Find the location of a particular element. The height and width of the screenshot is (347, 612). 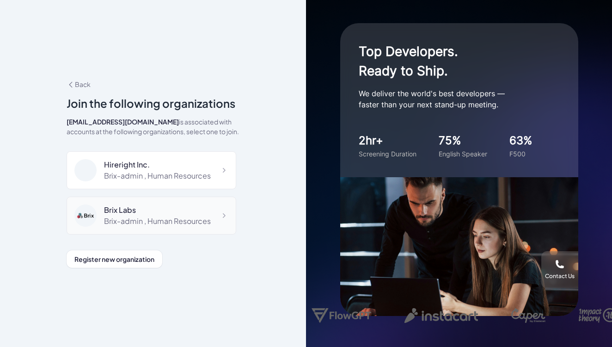

button: Register new organization is located at coordinates (114, 259).